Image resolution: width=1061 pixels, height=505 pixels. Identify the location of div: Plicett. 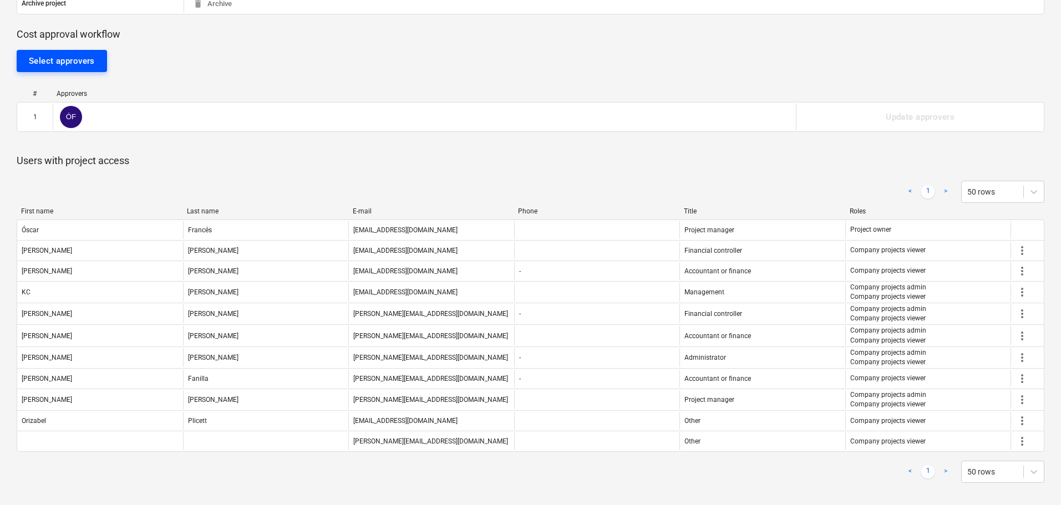
(197, 421).